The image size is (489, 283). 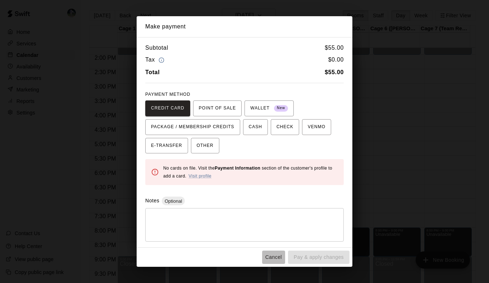 I want to click on button: POINT OF SALE, so click(x=217, y=108).